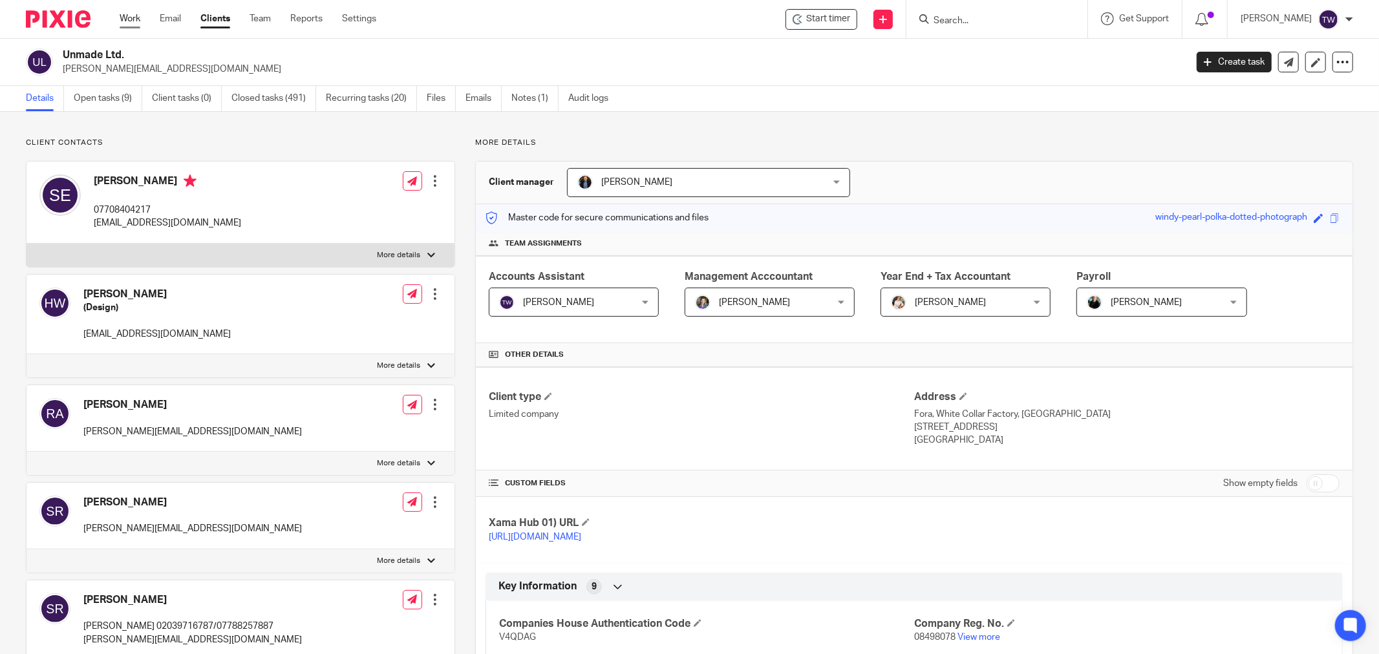 The width and height of the screenshot is (1379, 654). Describe the element at coordinates (157, 308) in the screenshot. I see `h5: (Design)` at that location.